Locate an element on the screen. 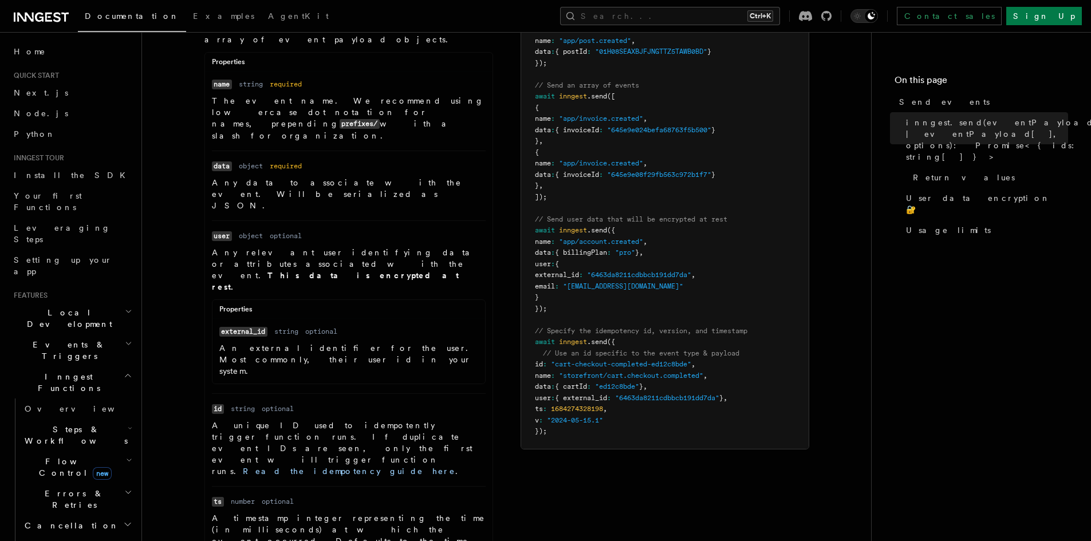  a: Documentation is located at coordinates (132, 18).